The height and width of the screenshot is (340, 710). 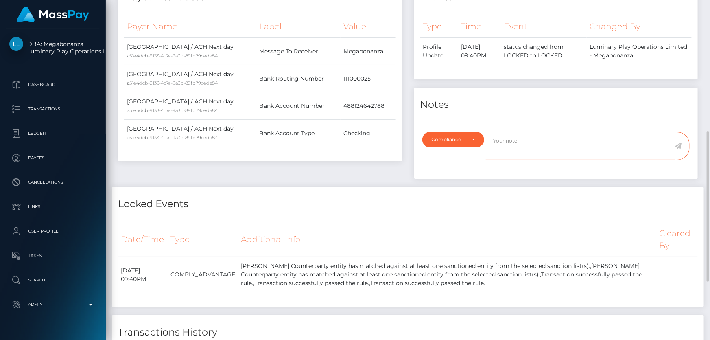 I want to click on p: Ledger, so click(x=53, y=134).